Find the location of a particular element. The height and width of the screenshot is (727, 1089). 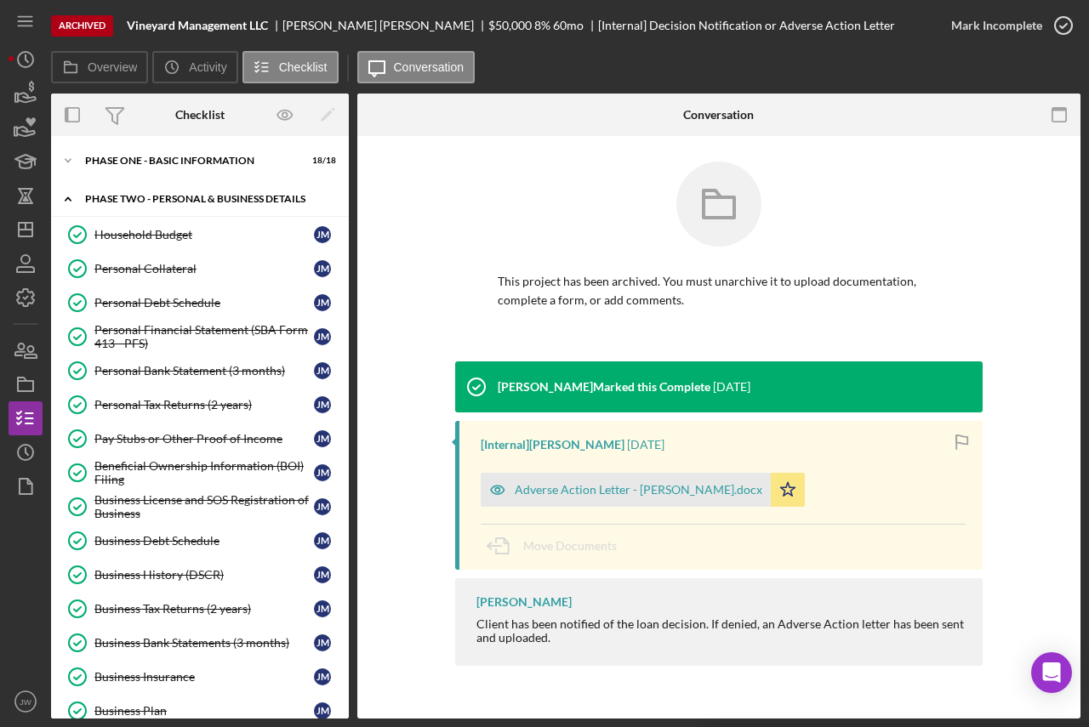

b: Vineyard Management LLC is located at coordinates (197, 26).